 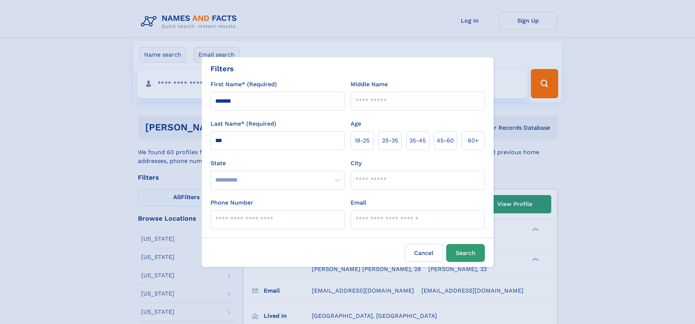 I want to click on span: 18‑25, so click(x=362, y=141).